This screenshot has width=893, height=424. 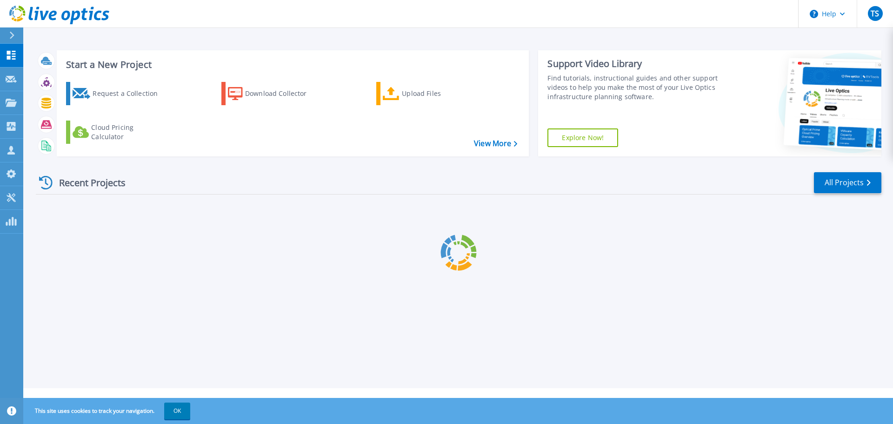 I want to click on button: OK, so click(x=177, y=411).